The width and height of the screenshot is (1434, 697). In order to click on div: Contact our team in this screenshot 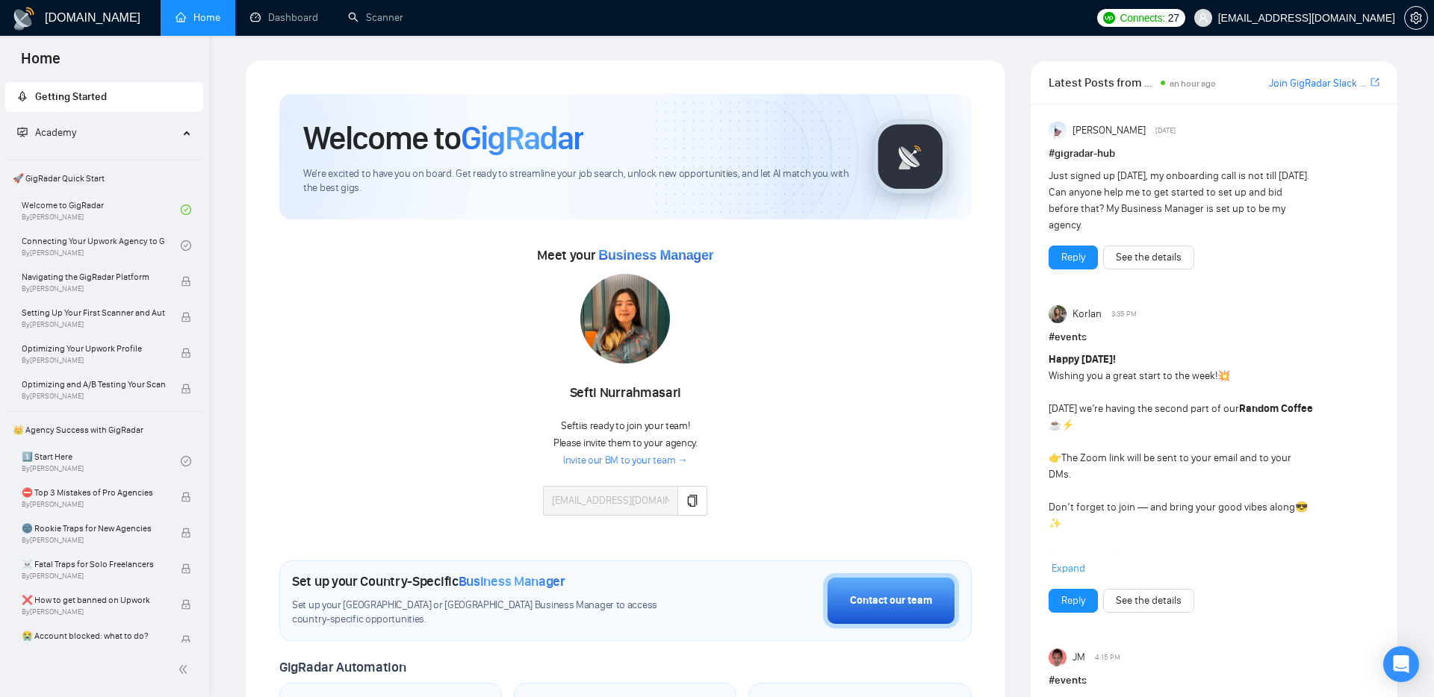, I will do `click(891, 601)`.